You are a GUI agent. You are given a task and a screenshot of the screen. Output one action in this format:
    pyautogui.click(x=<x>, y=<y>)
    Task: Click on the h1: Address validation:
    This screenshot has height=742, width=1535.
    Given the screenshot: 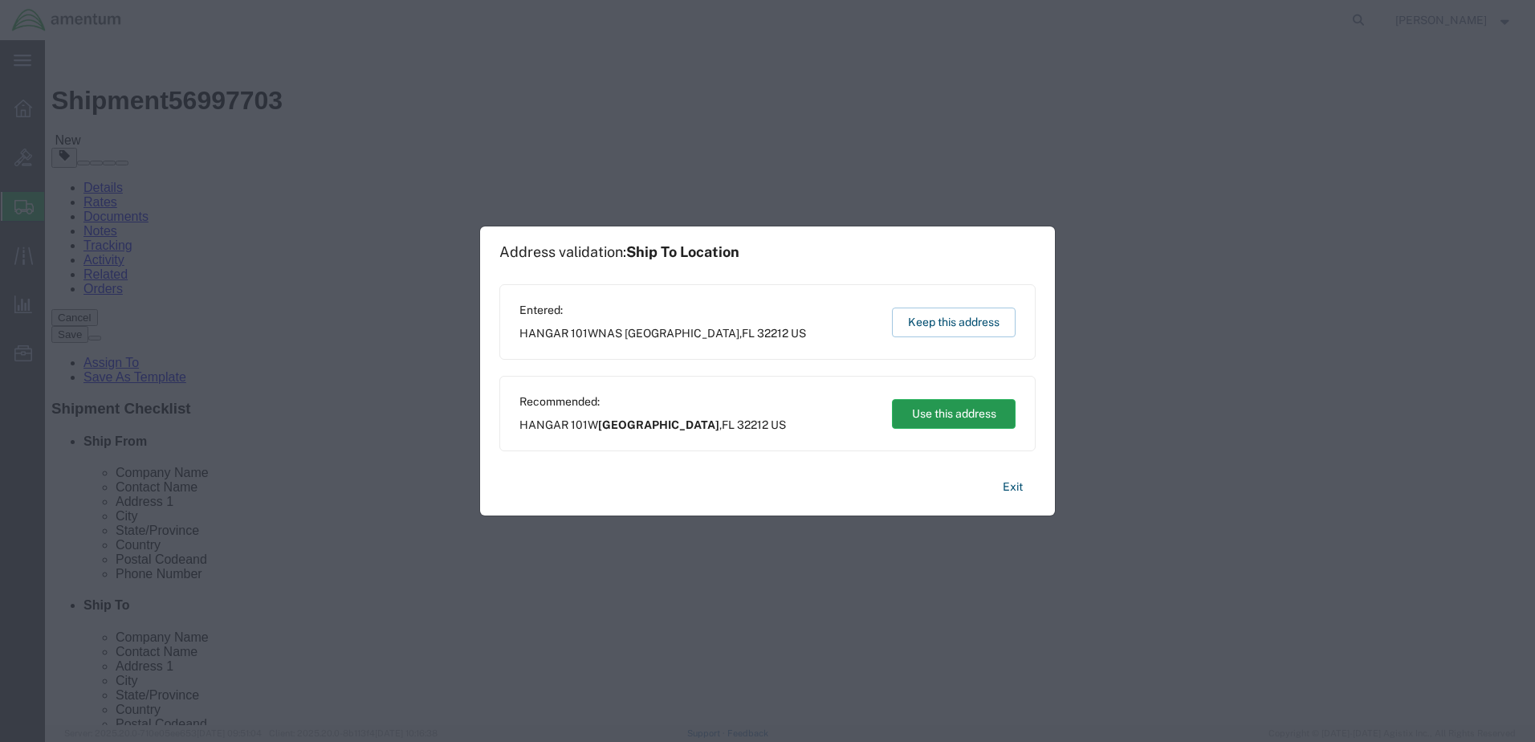 What is the action you would take?
    pyautogui.click(x=619, y=252)
    